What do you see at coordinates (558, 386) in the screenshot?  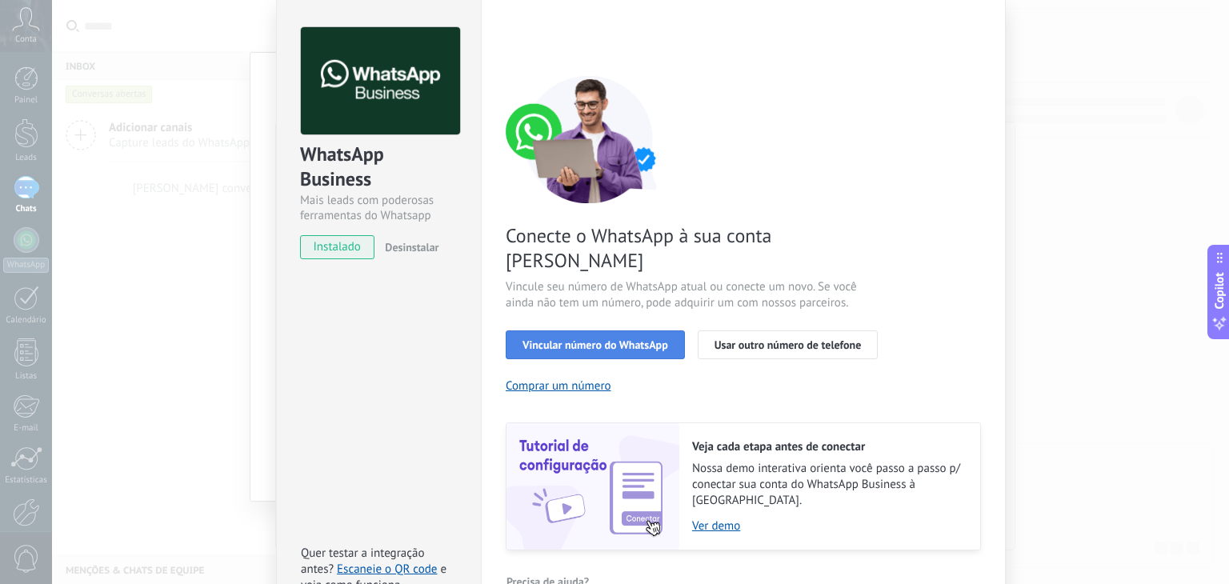 I see `button: Comprar um número` at bounding box center [558, 386].